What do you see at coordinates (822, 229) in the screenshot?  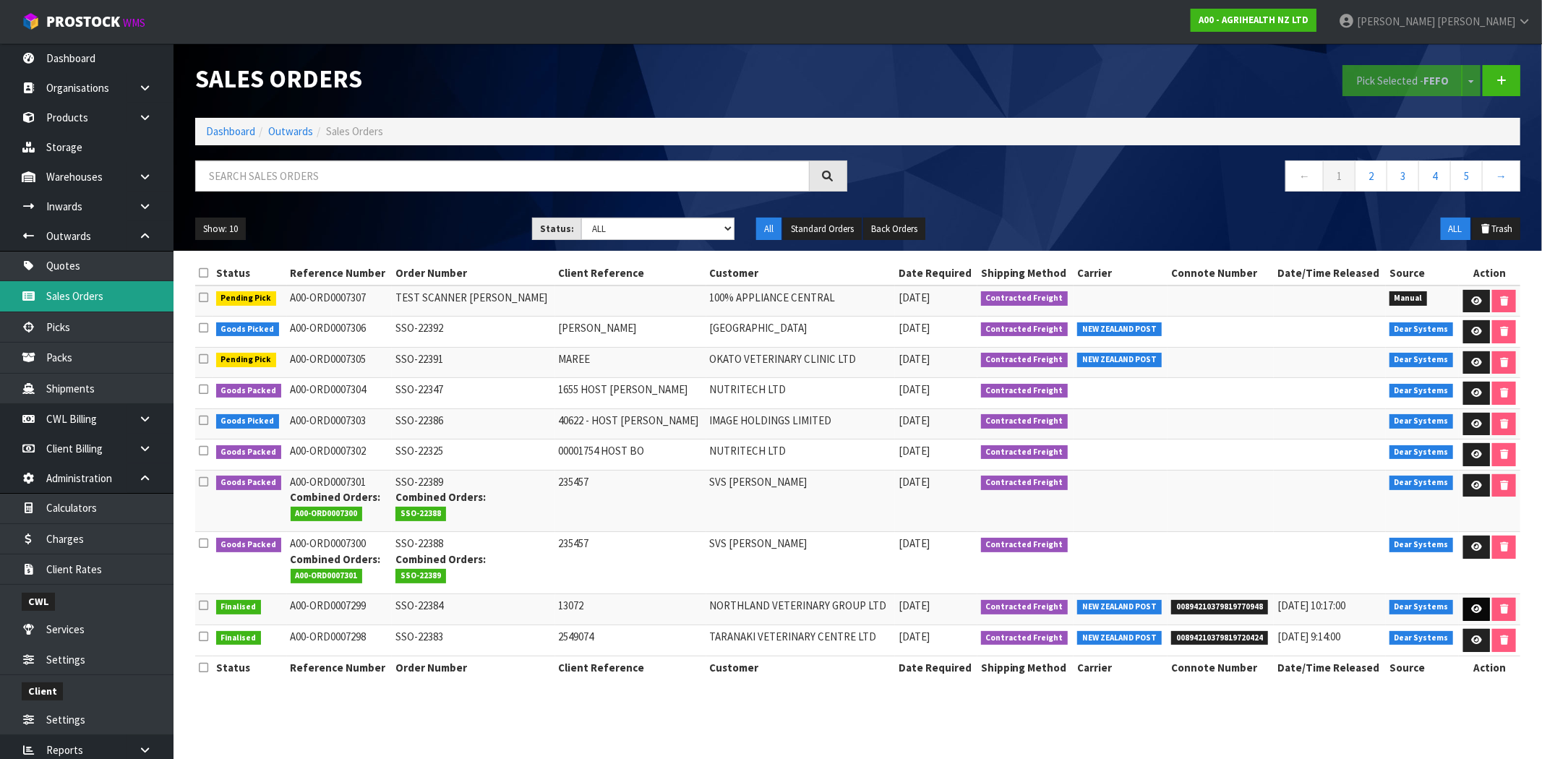 I see `button: Standard Orders` at bounding box center [822, 229].